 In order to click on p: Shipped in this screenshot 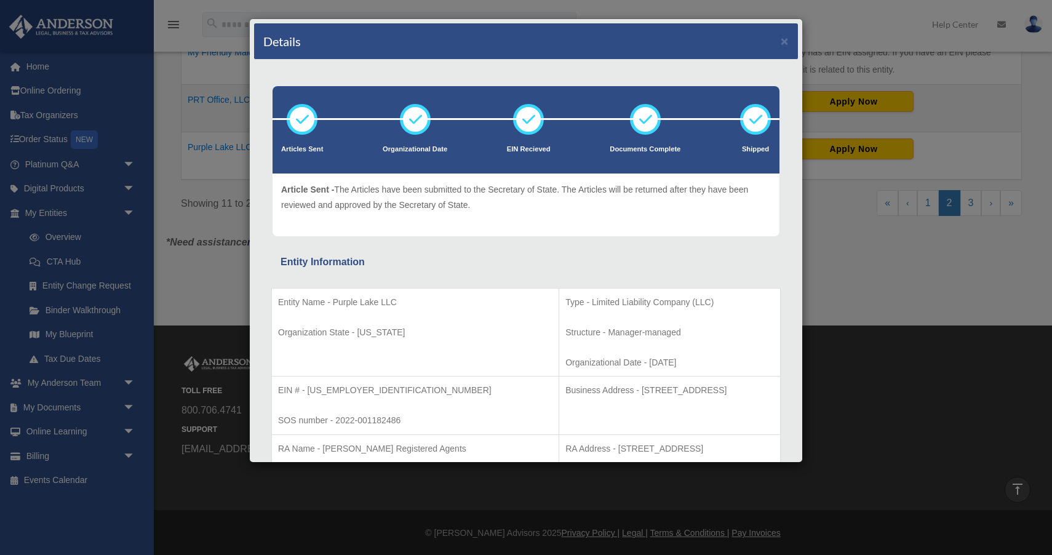, I will do `click(755, 149)`.